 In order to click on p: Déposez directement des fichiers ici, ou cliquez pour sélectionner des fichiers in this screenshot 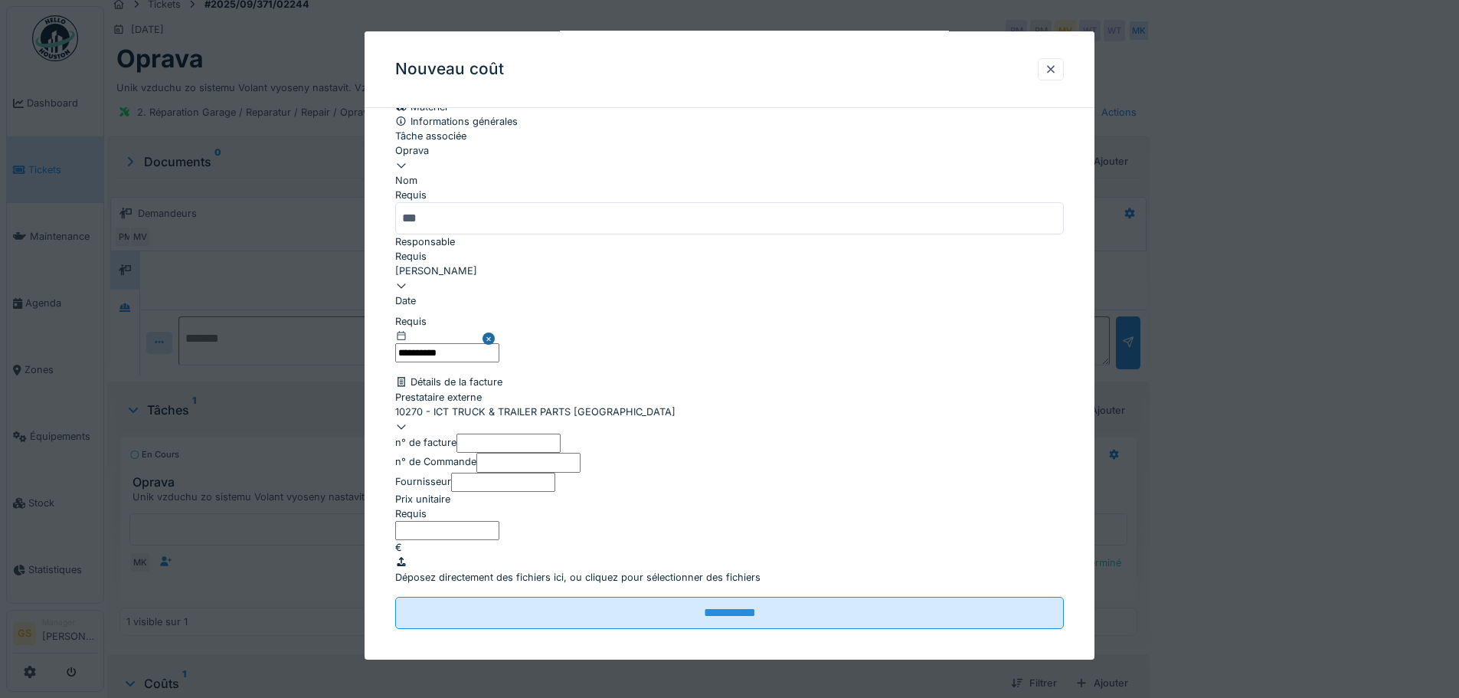, I will do `click(729, 577)`.